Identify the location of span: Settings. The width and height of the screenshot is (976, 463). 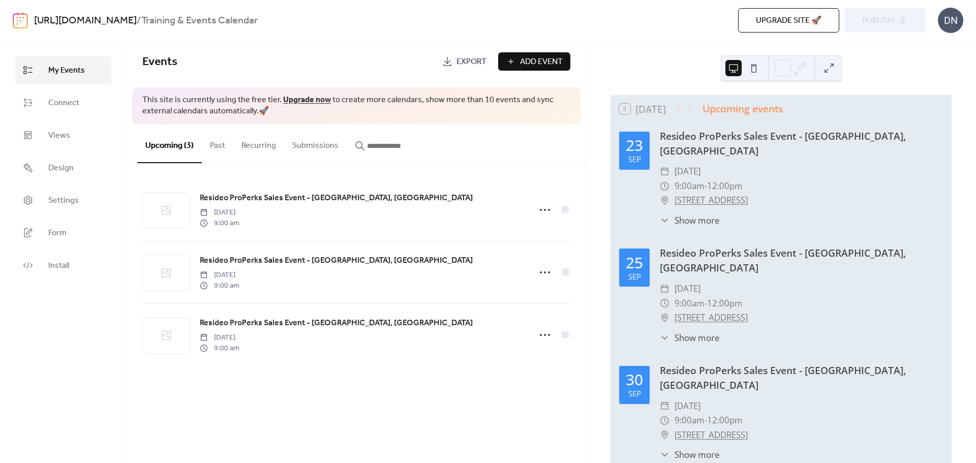
(64, 201).